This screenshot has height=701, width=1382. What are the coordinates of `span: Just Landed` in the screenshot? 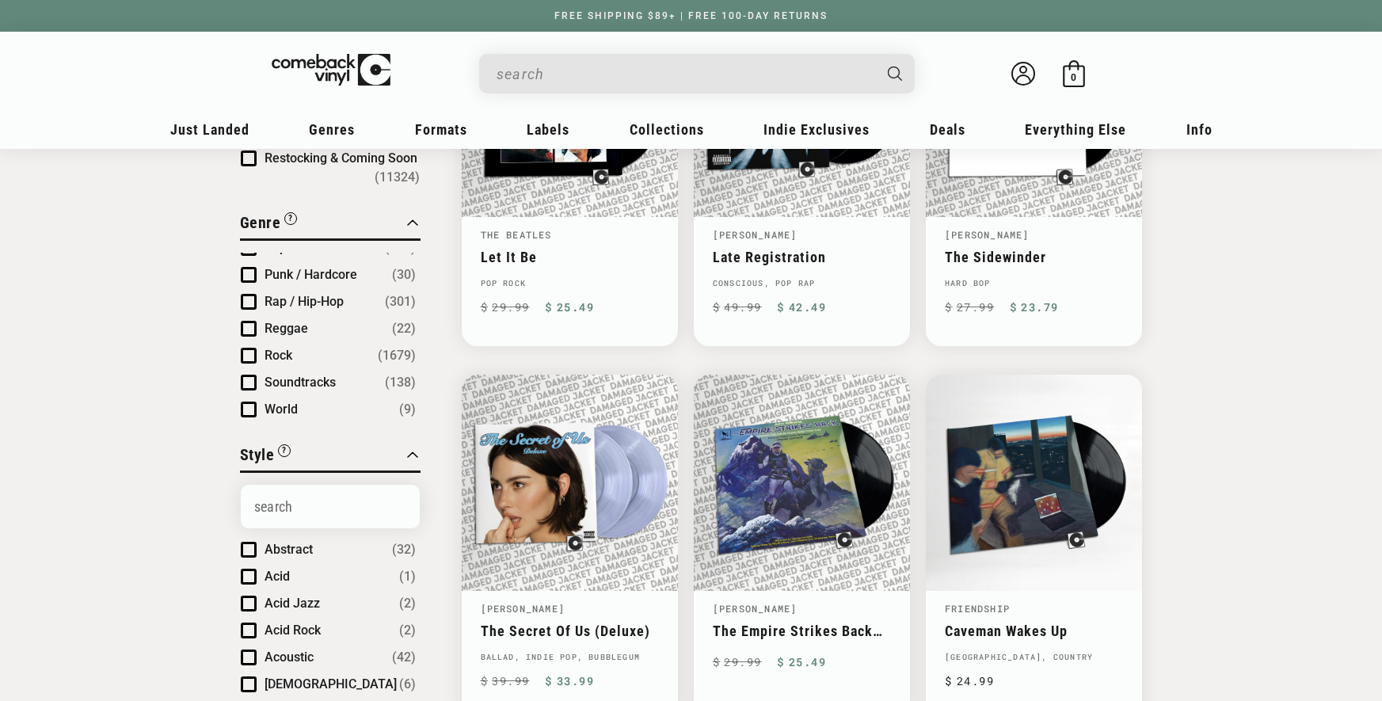 It's located at (210, 129).